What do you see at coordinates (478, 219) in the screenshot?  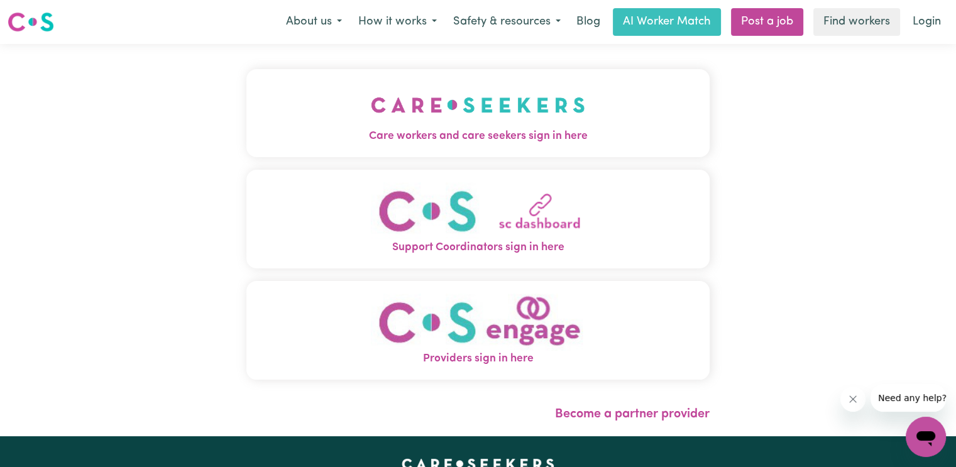 I see `button: Support Coordinators sign in here` at bounding box center [478, 219].